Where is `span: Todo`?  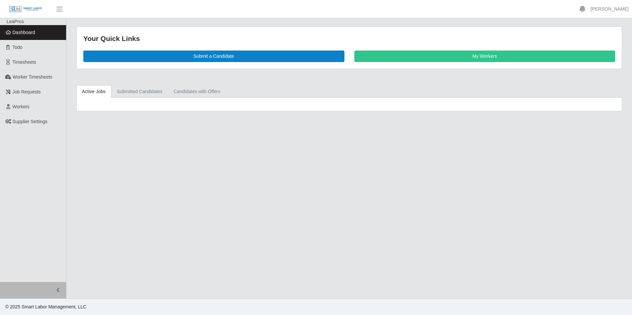
span: Todo is located at coordinates (18, 47).